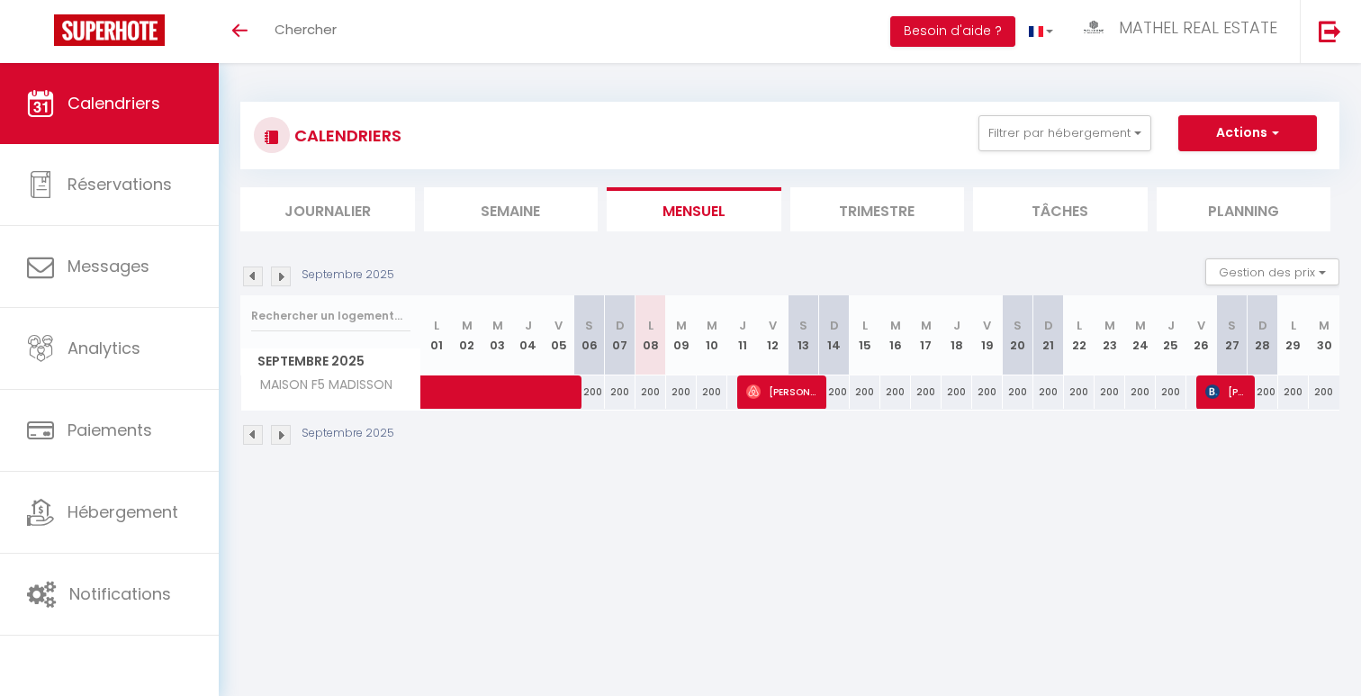 The height and width of the screenshot is (696, 1361). I want to click on span: Réservations, so click(120, 184).